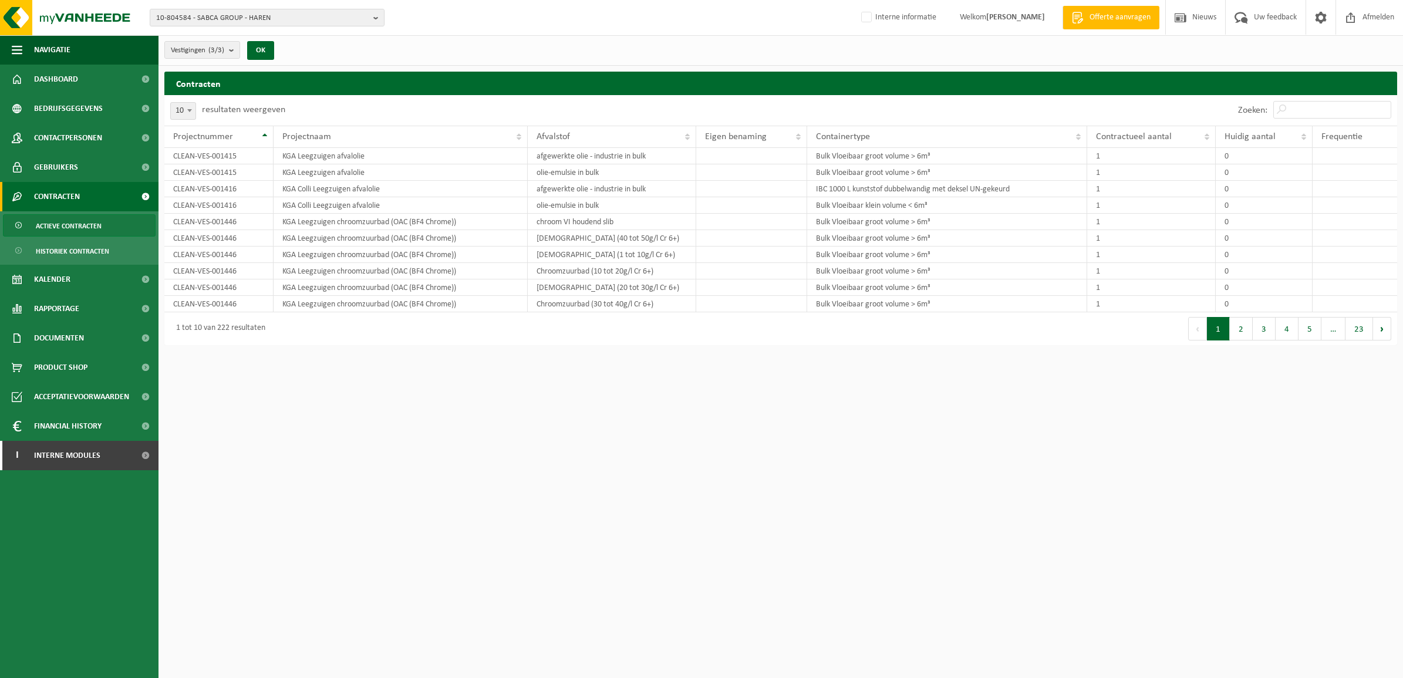 The height and width of the screenshot is (678, 1403). What do you see at coordinates (67, 456) in the screenshot?
I see `span: Interne modules` at bounding box center [67, 456].